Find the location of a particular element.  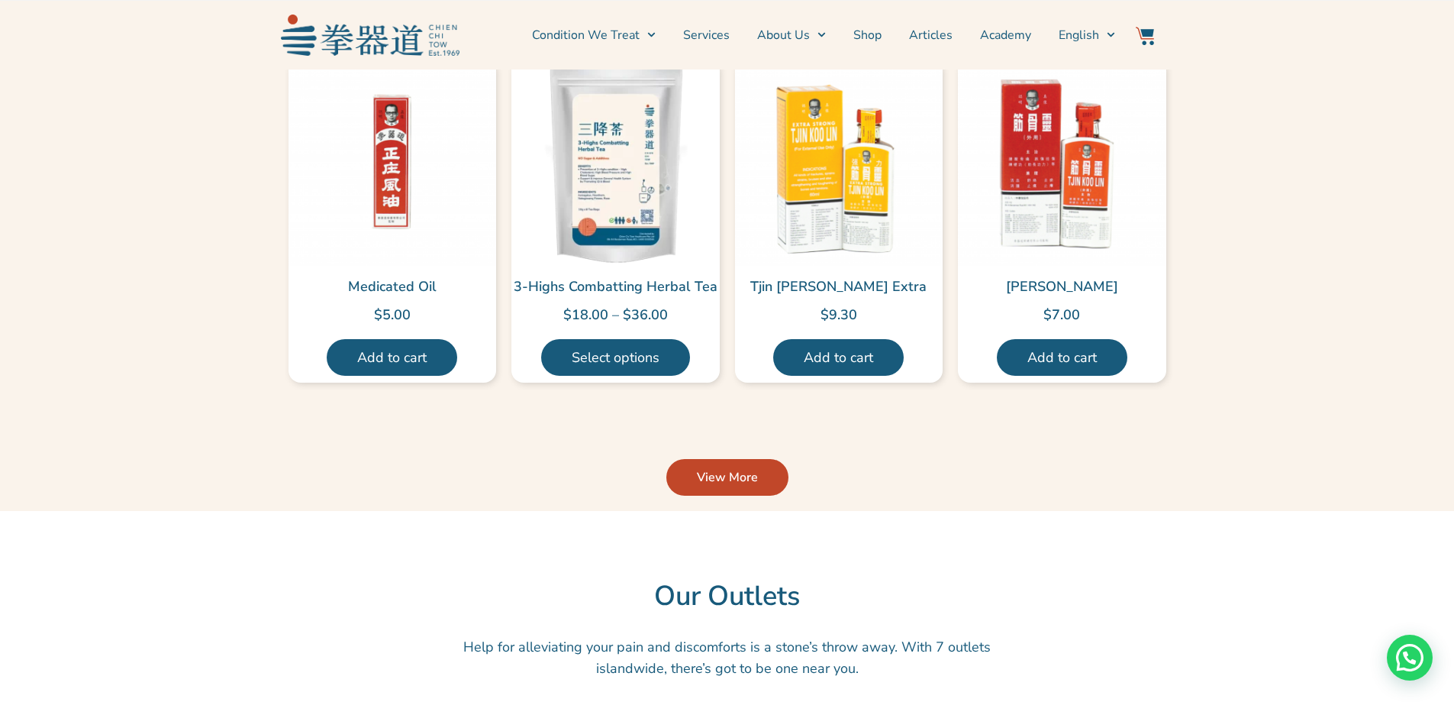

a: Services is located at coordinates (706, 35).